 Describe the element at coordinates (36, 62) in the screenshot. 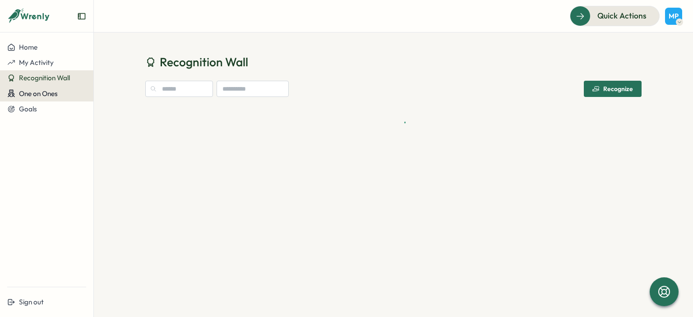

I see `span: My Activity` at that location.